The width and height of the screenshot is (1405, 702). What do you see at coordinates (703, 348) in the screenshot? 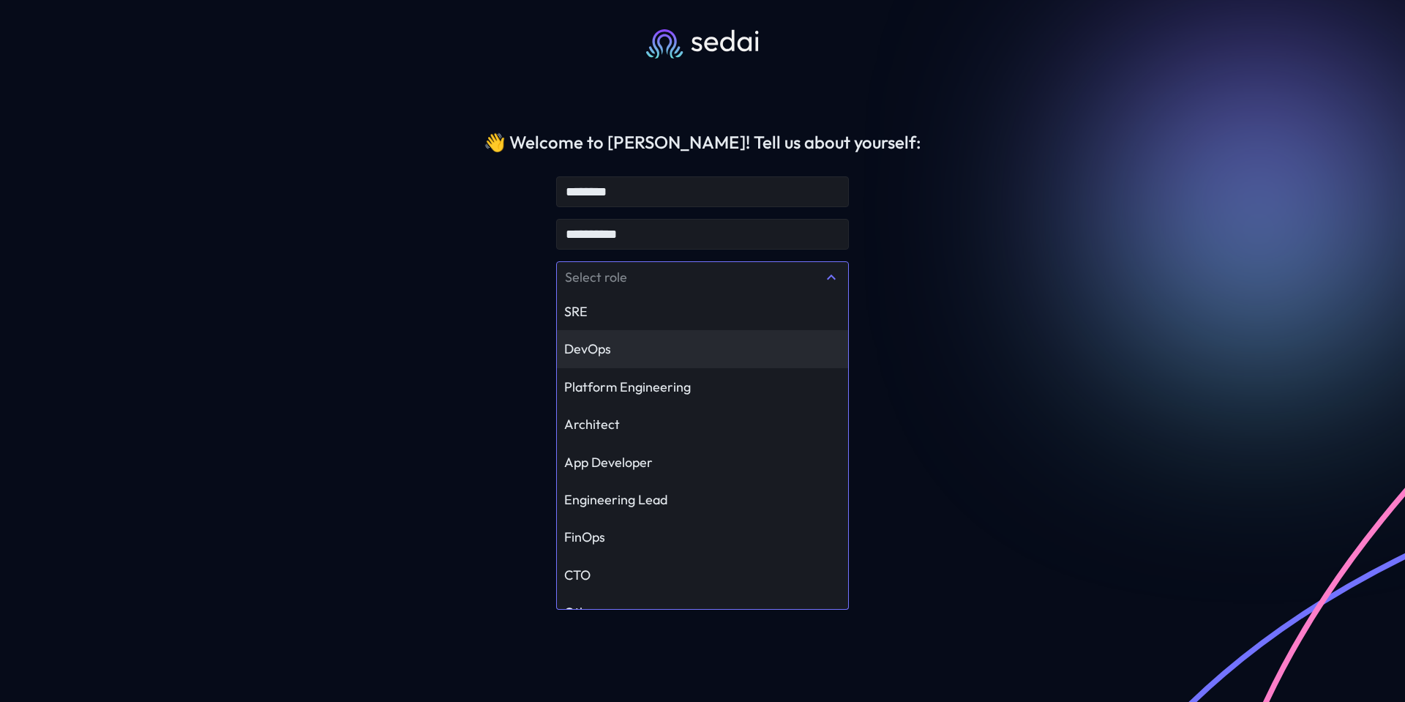
I see `div: DevOps` at bounding box center [703, 348].